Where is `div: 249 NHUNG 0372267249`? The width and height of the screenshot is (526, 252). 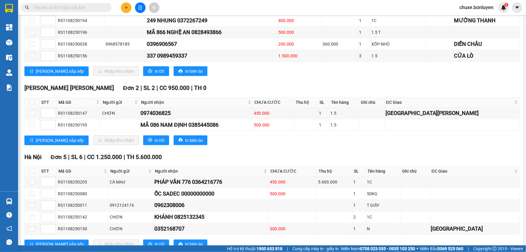
div: 249 NHUNG 0372267249 is located at coordinates (211, 21).